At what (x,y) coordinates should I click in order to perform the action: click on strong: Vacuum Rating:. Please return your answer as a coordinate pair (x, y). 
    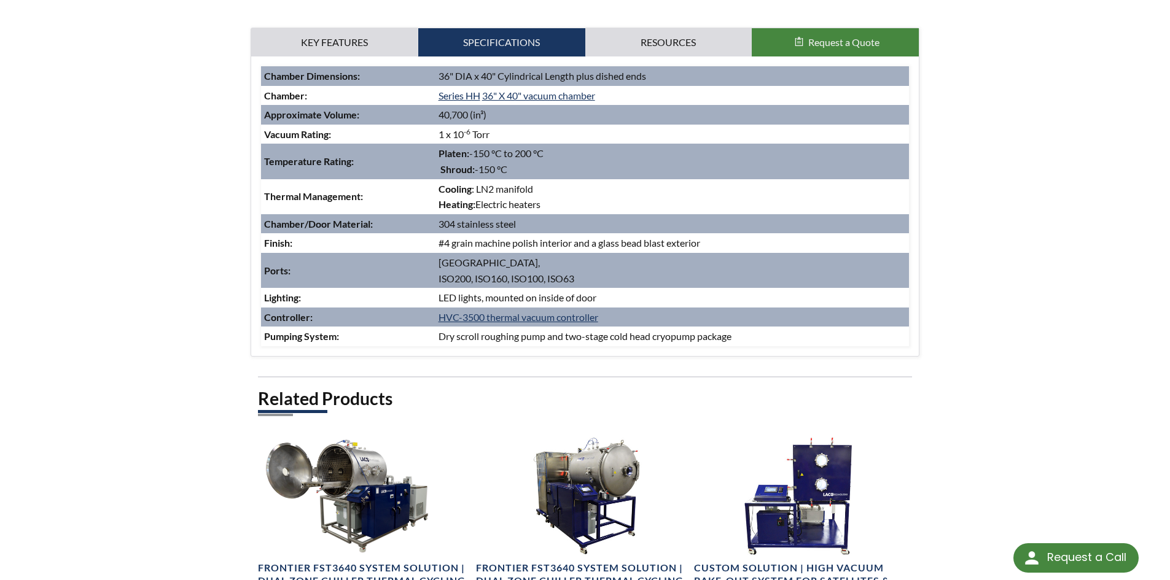
    Looking at the image, I should click on (297, 134).